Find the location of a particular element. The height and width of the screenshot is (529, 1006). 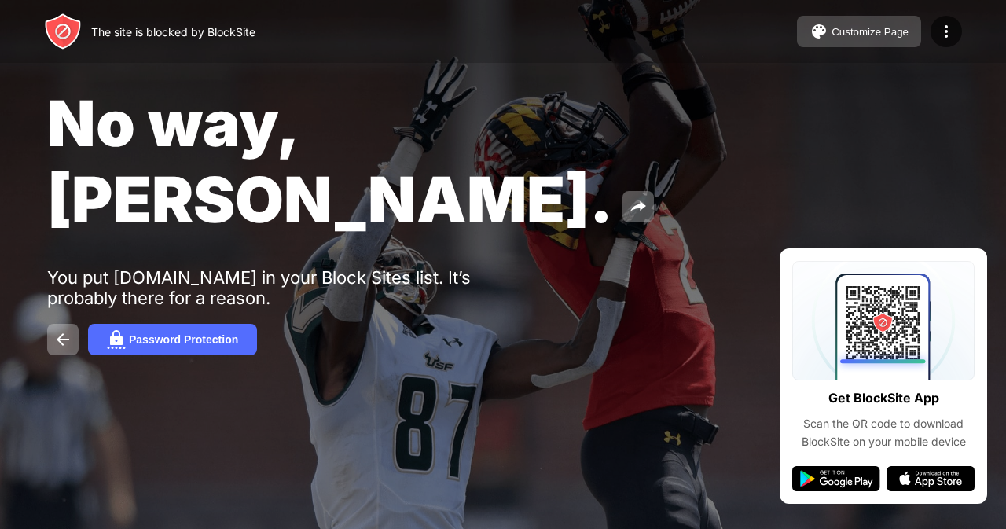

img: app-store.svg is located at coordinates (931, 479).